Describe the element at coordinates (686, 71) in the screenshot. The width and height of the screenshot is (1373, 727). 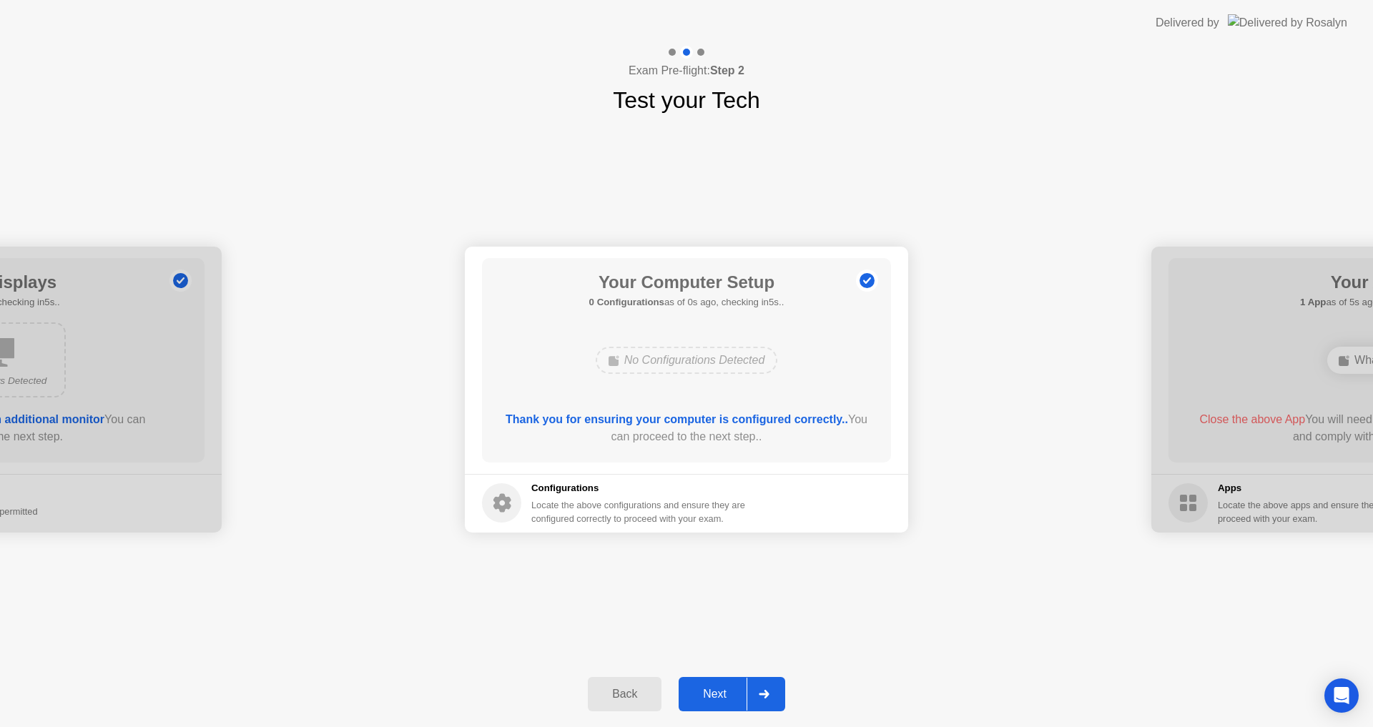
I see `h4: Exam Pre-flight:` at that location.